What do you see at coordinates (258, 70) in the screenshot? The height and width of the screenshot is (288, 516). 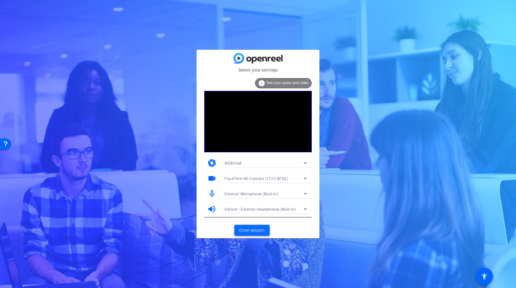 I see `mat-card-subtitle: Select your settings` at bounding box center [258, 70].